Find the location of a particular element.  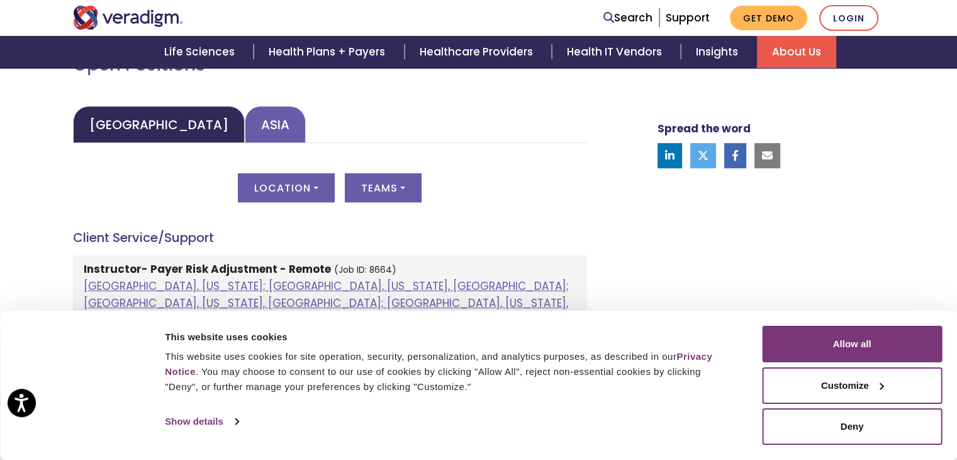

h4: Client Service/Support is located at coordinates (330, 237).